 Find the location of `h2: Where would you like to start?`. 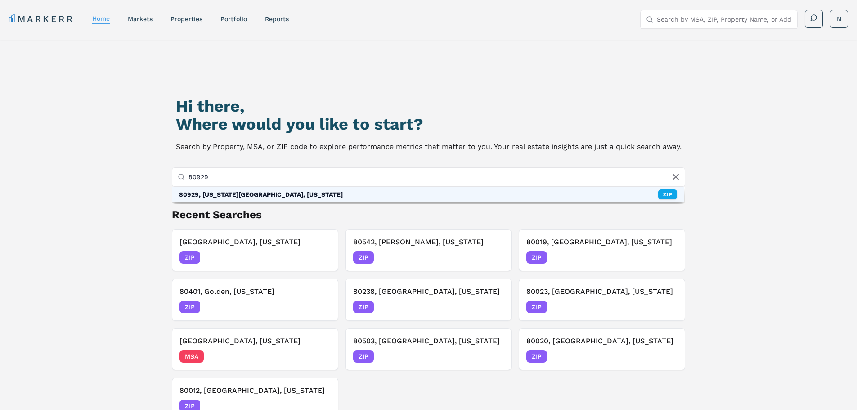

h2: Where would you like to start? is located at coordinates (429, 124).